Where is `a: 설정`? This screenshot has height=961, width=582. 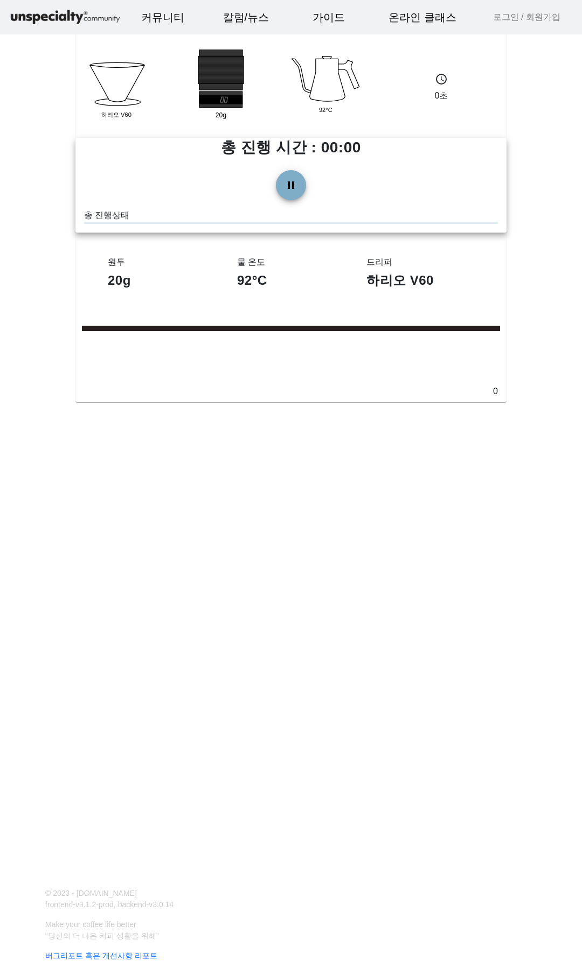
a: 설정 is located at coordinates (173, 355).